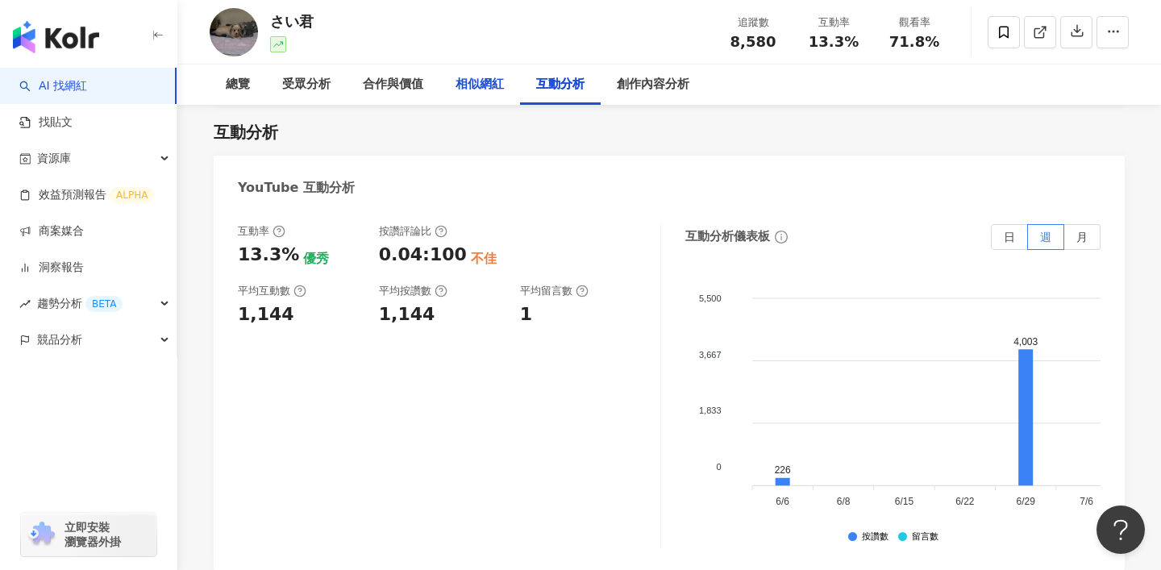 Image resolution: width=1161 pixels, height=570 pixels. Describe the element at coordinates (753, 23) in the screenshot. I see `div: 追蹤數` at that location.